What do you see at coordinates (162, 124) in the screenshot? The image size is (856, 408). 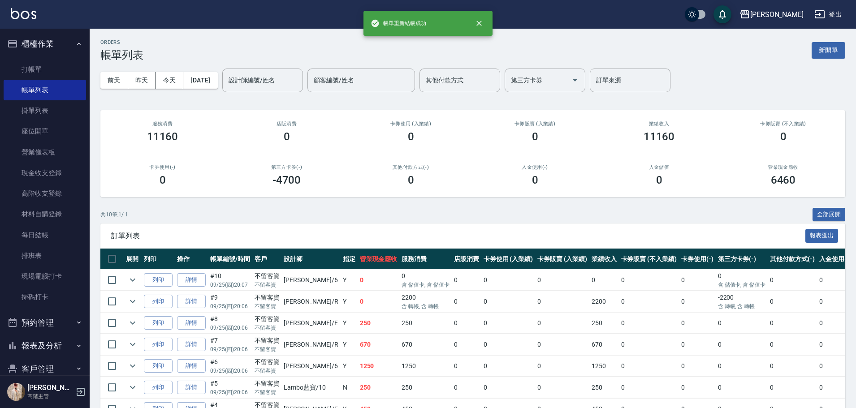 I see `h3: 服務消費` at bounding box center [162, 124].